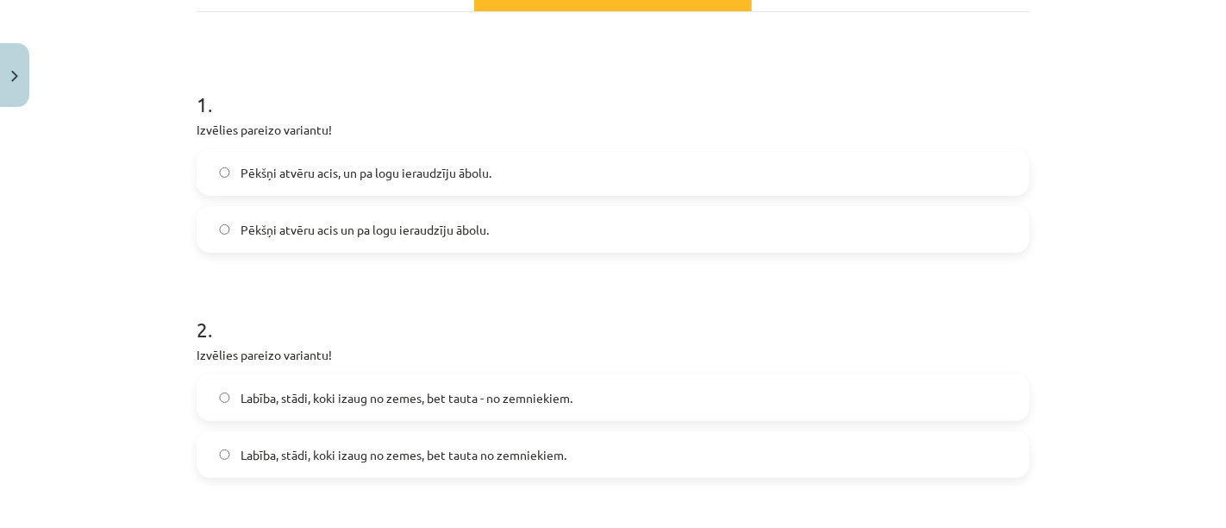 This screenshot has height=528, width=1226. What do you see at coordinates (15, 76) in the screenshot?
I see `img: icon-close-lesson-0947bae3869378f0d4975bcd49f059093ad1ed9edebbc8119c70593378902aed.svg` at bounding box center [15, 76].